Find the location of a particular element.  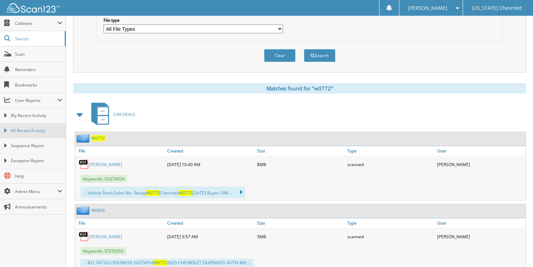

span: Help is located at coordinates (38, 176).